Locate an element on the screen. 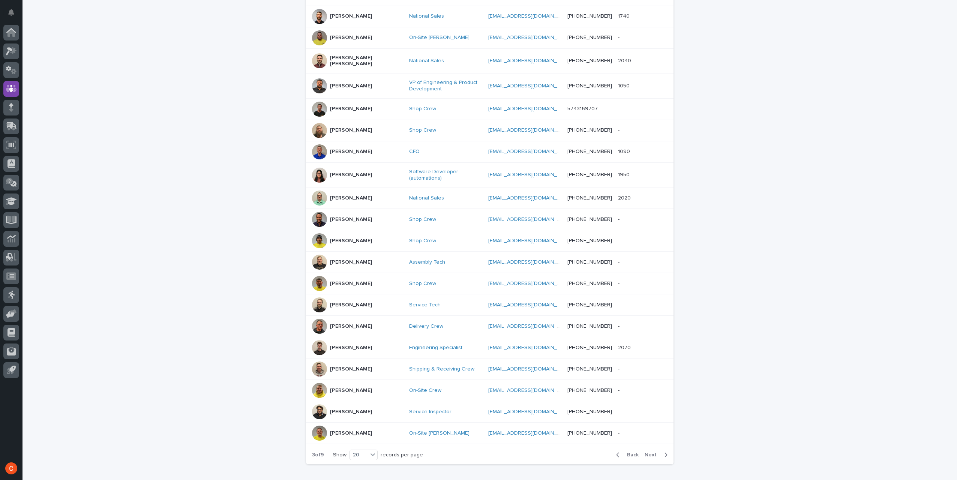  p: Show is located at coordinates (340, 455).